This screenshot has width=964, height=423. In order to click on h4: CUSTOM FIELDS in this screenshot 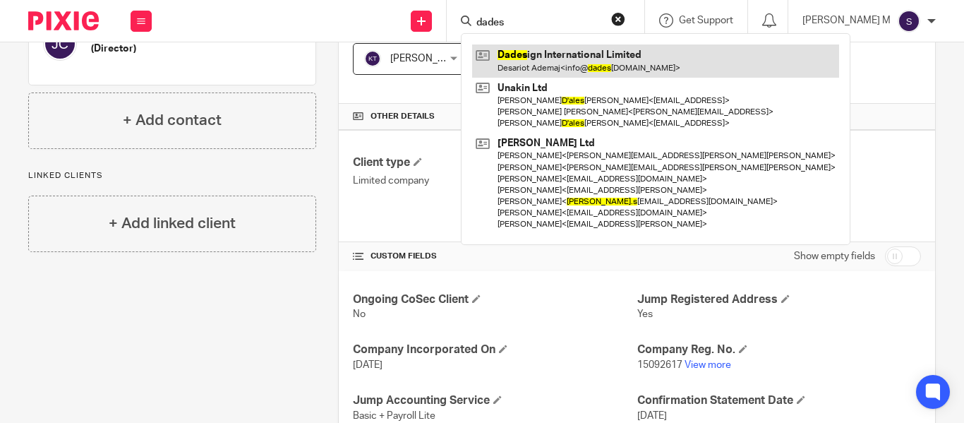, I will do `click(495, 256)`.